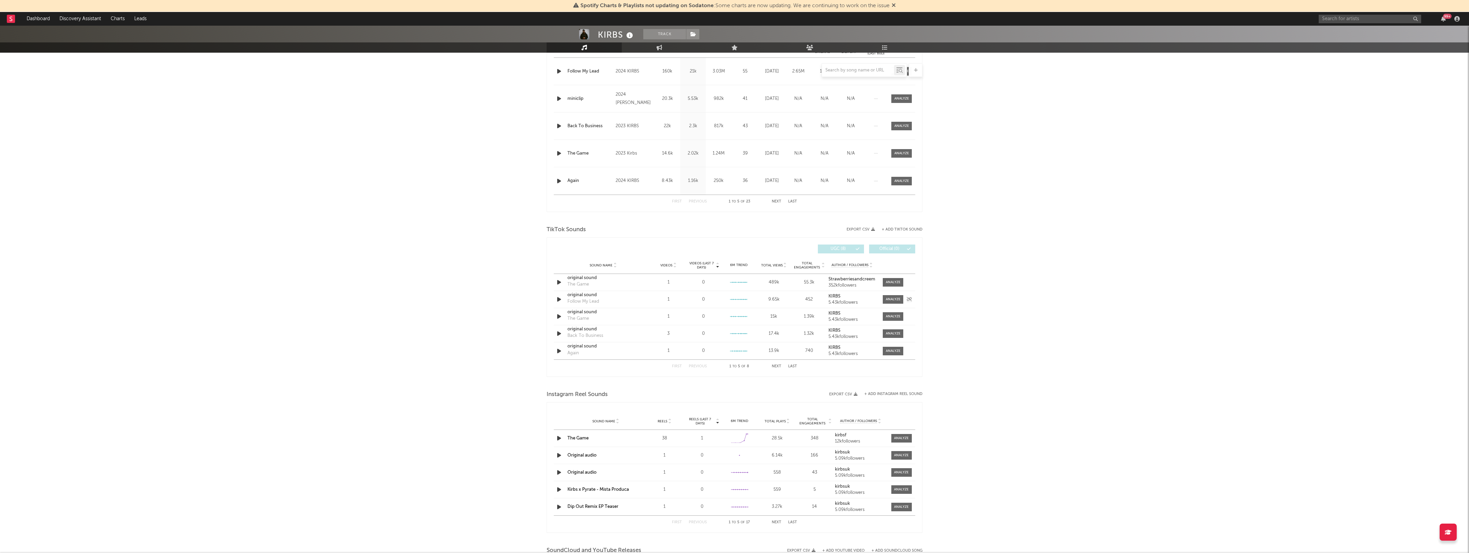 The width and height of the screenshot is (1469, 553). What do you see at coordinates (590, 126) in the screenshot?
I see `div: Back To Business` at bounding box center [590, 126].